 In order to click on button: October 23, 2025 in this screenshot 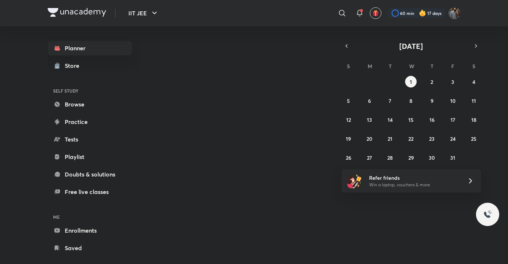, I will do `click(432, 138)`.